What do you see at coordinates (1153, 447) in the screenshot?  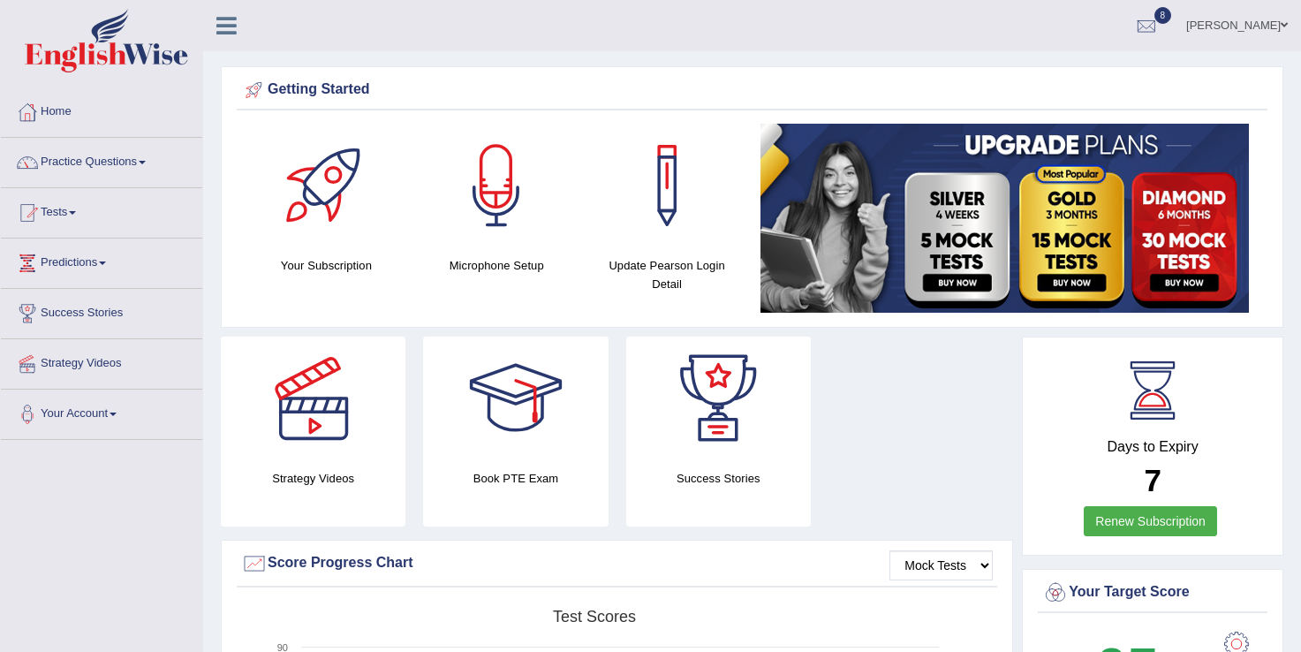 I see `h4: Days to Expiry` at bounding box center [1153, 447].